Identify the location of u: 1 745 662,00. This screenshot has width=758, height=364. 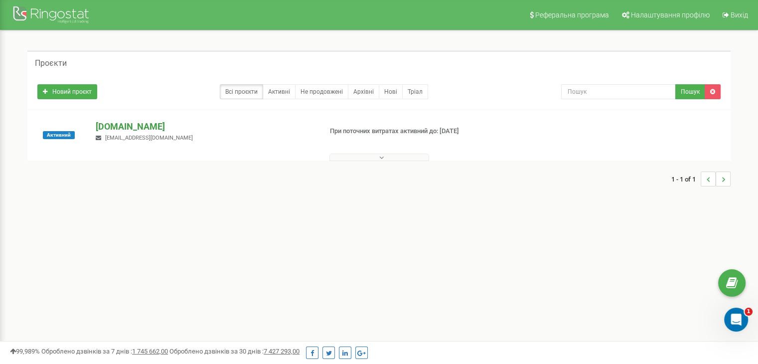
(150, 351).